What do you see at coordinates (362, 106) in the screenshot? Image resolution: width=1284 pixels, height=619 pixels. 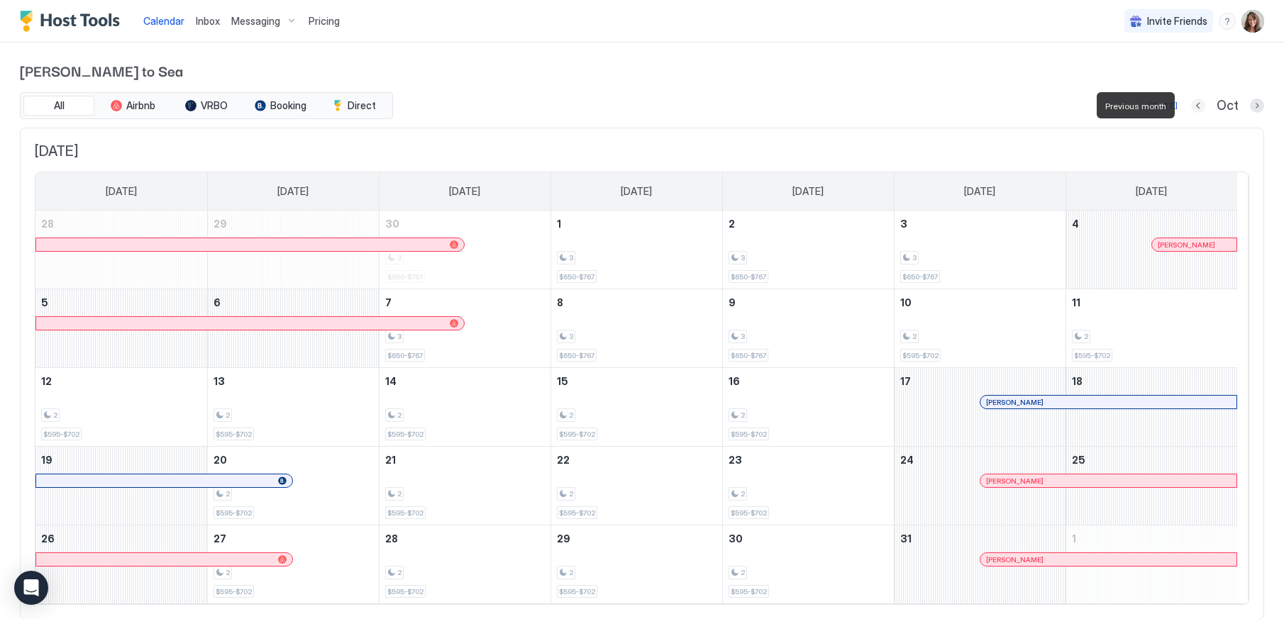 I see `span: Direct` at bounding box center [362, 106].